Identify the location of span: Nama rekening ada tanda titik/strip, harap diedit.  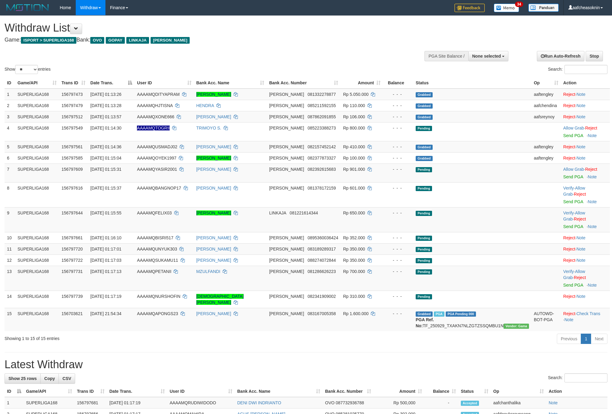
(153, 128).